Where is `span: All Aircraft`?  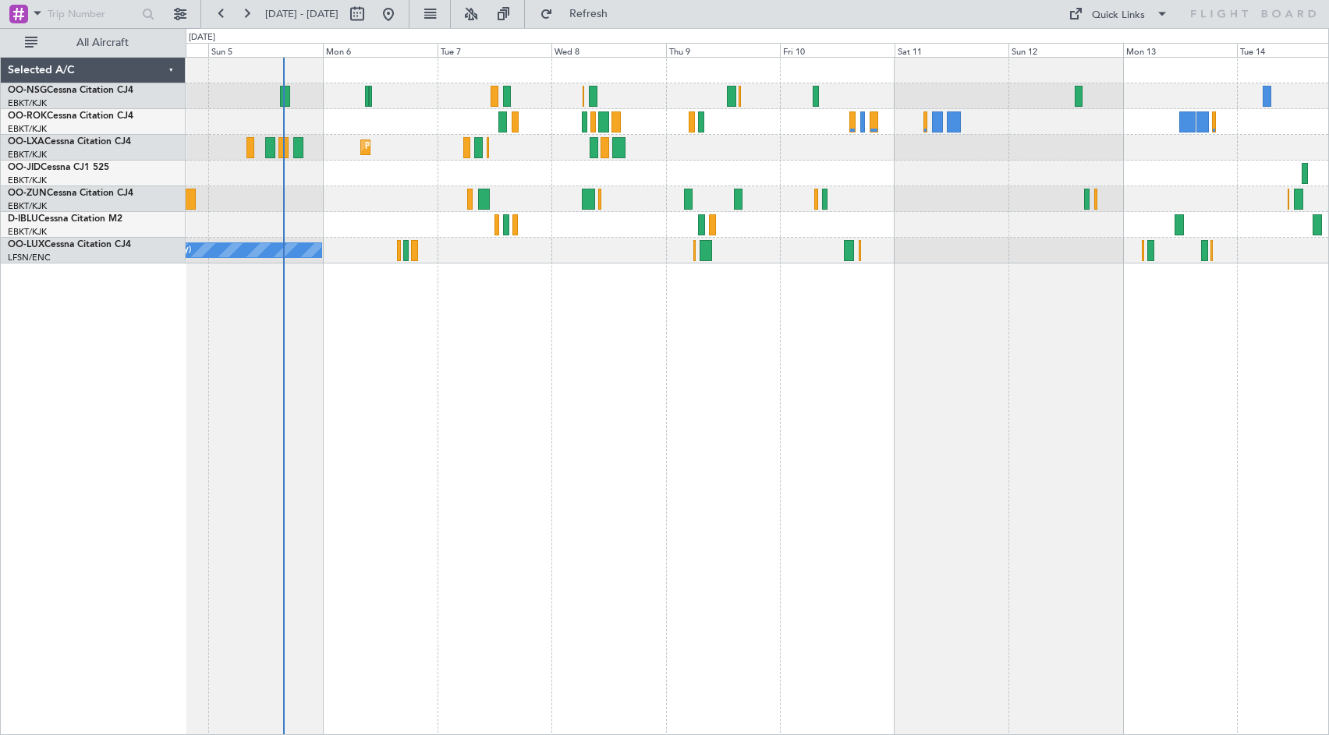
span: All Aircraft is located at coordinates (102, 43).